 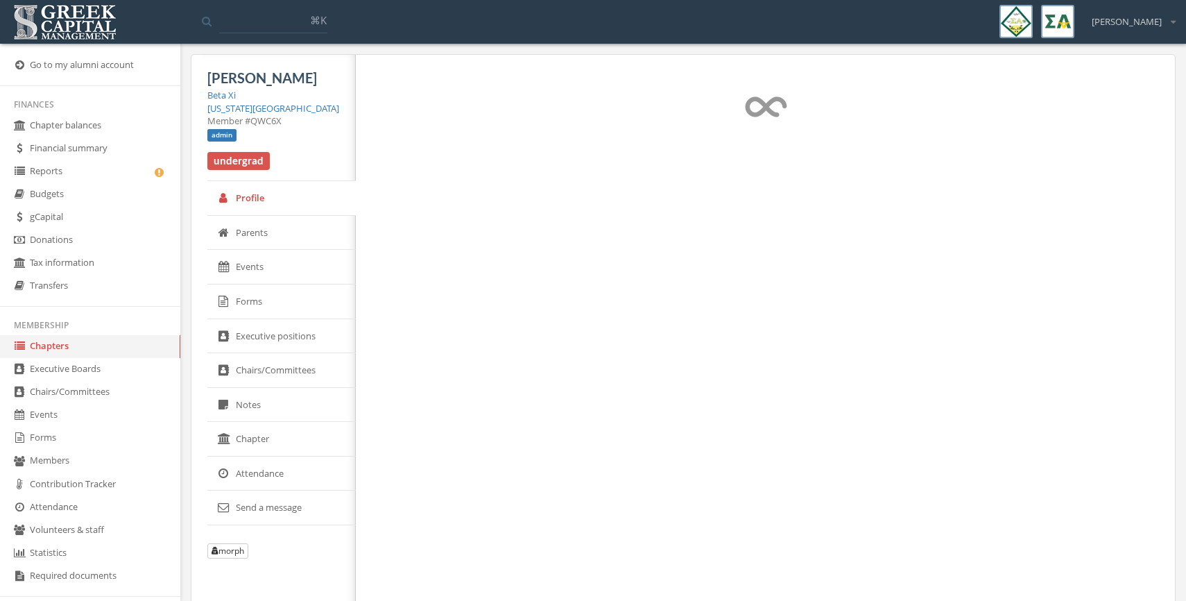 What do you see at coordinates (239, 161) in the screenshot?
I see `span: undergrad` at bounding box center [239, 161].